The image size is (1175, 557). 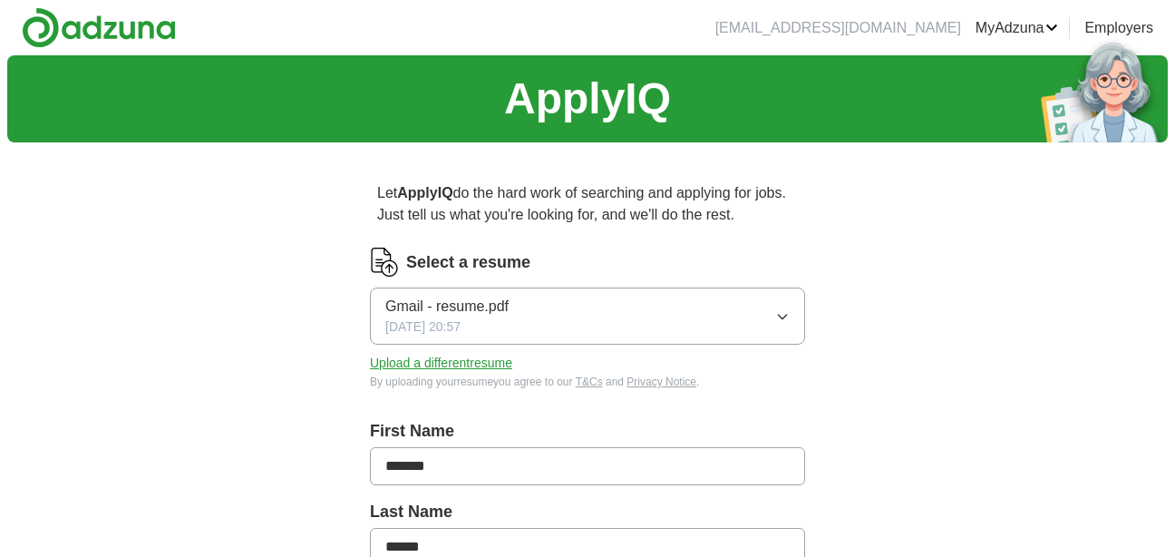 I want to click on button: Upload a differentresume, so click(x=441, y=363).